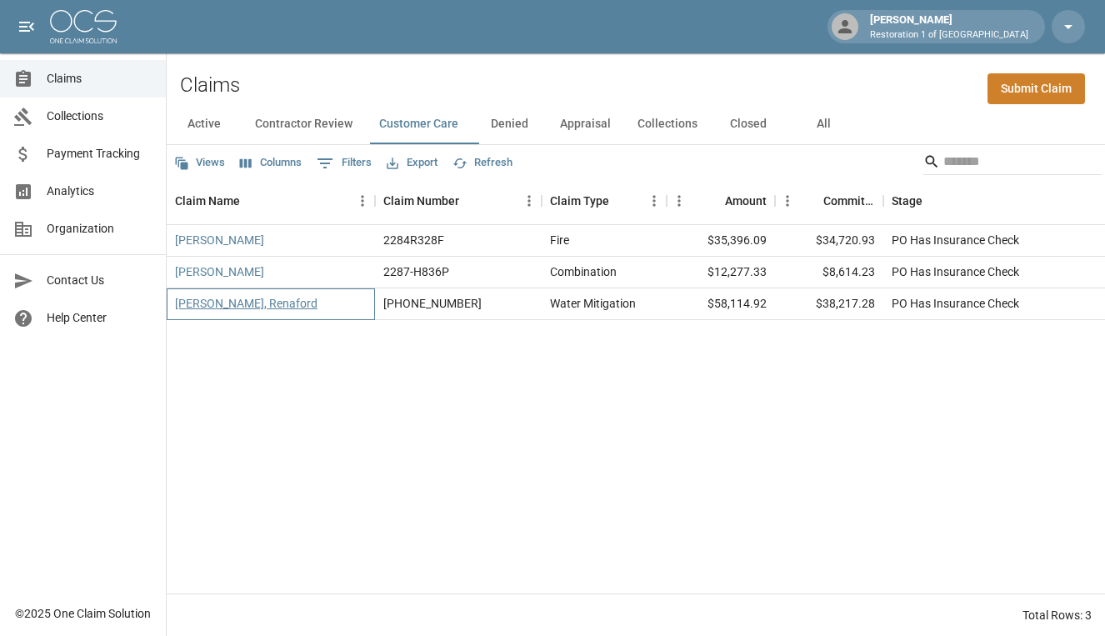 This screenshot has width=1105, height=636. I want to click on span: Analytics, so click(99, 191).